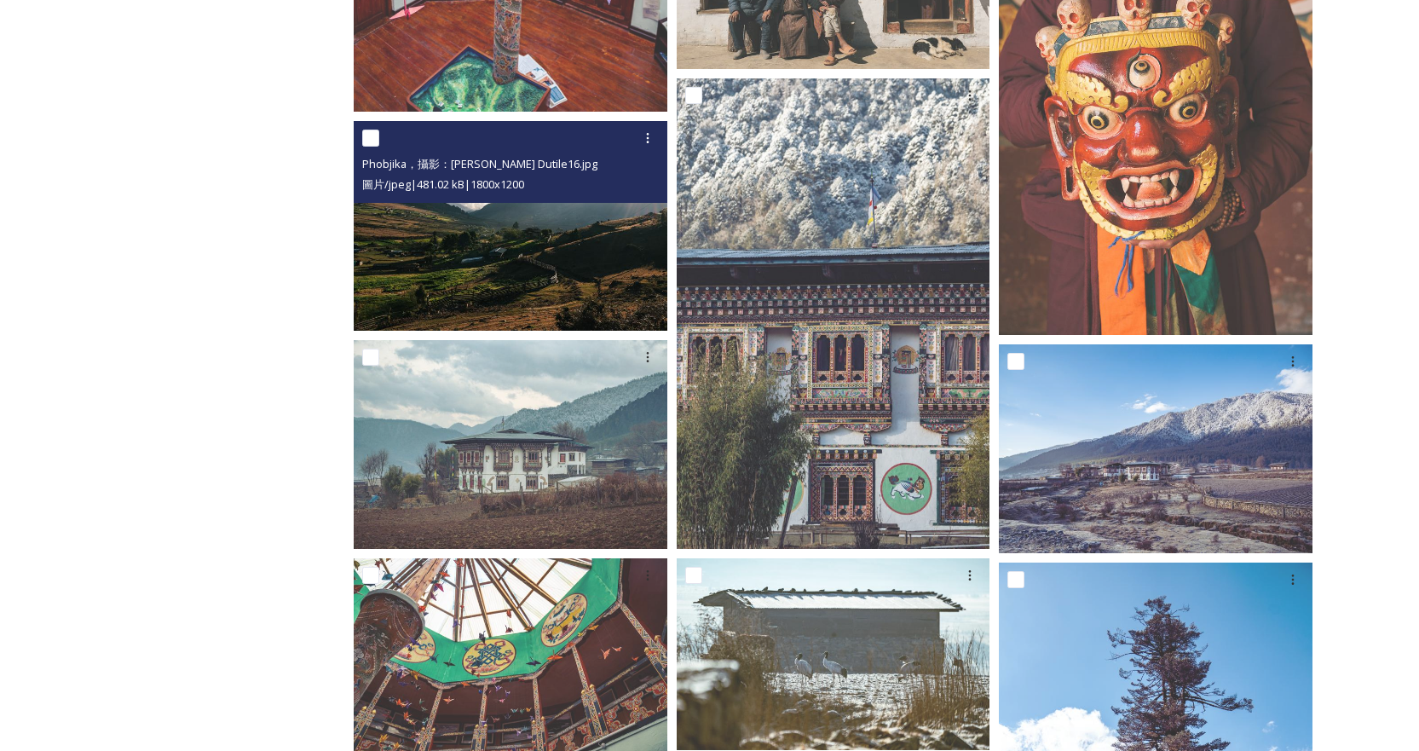  I want to click on img: Phobjika，攝影：Matt Dutile16.jpg, so click(510, 226).